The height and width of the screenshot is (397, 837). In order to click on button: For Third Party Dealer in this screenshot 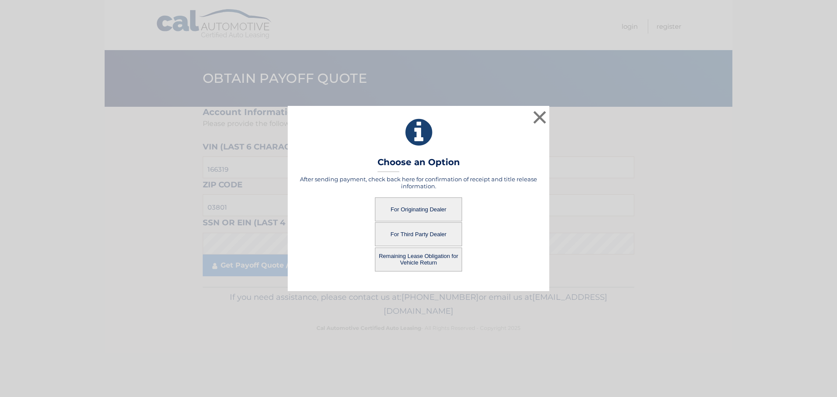, I will do `click(418, 234)`.